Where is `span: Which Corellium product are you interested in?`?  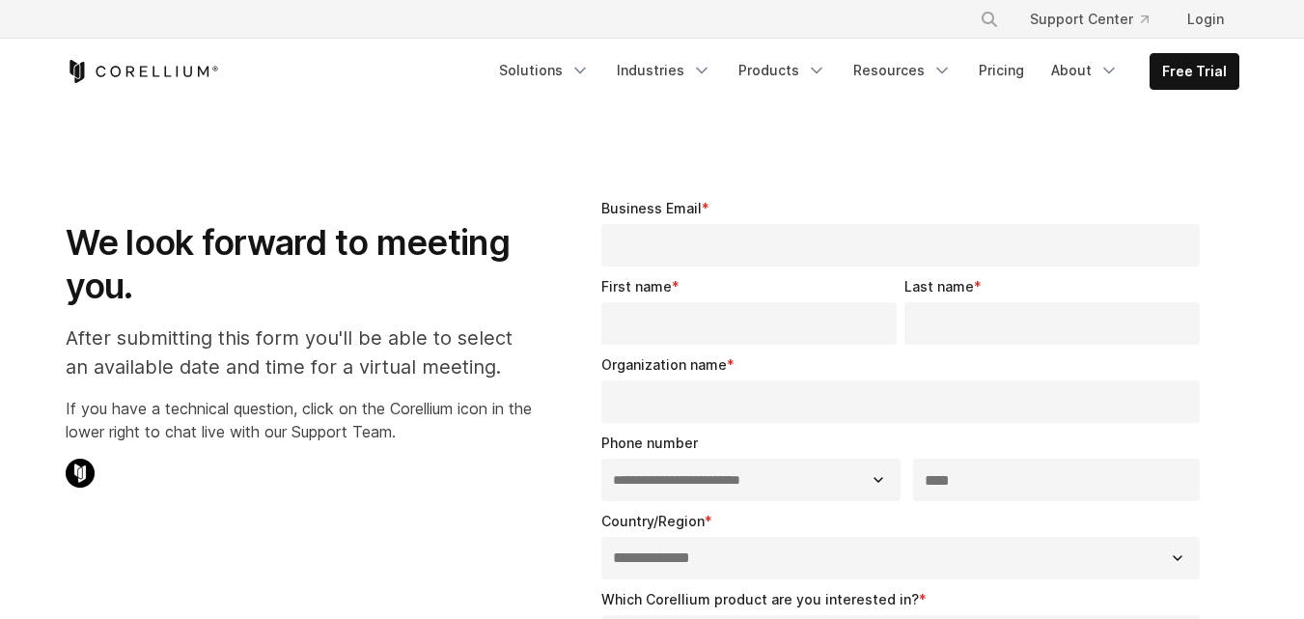
span: Which Corellium product are you interested in? is located at coordinates (760, 598).